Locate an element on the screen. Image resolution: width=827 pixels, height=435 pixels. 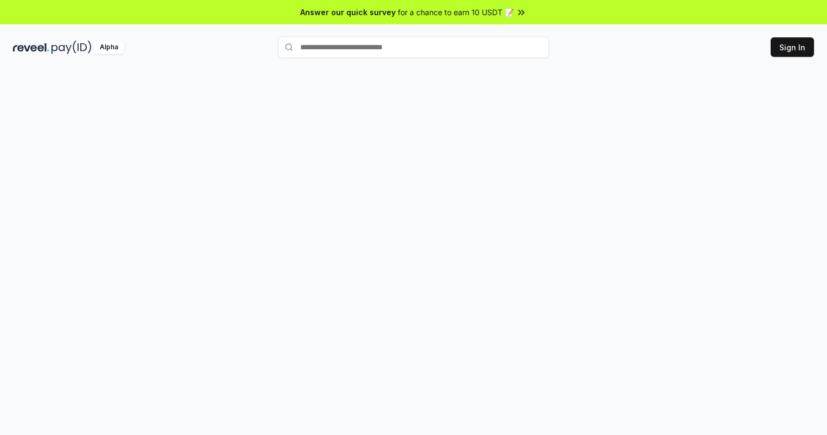
button: Sign In is located at coordinates (792, 47).